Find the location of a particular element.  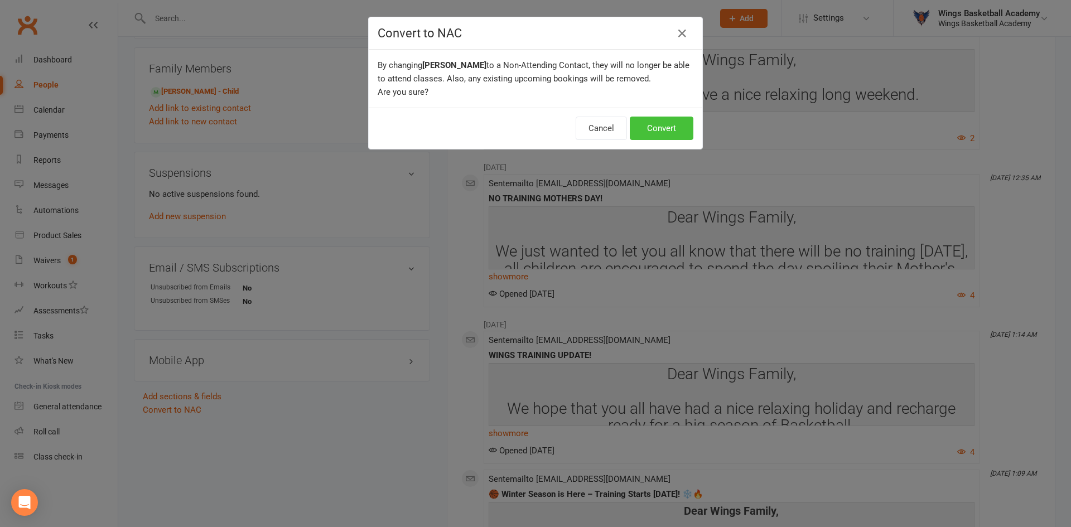

button: Close is located at coordinates (682, 33).